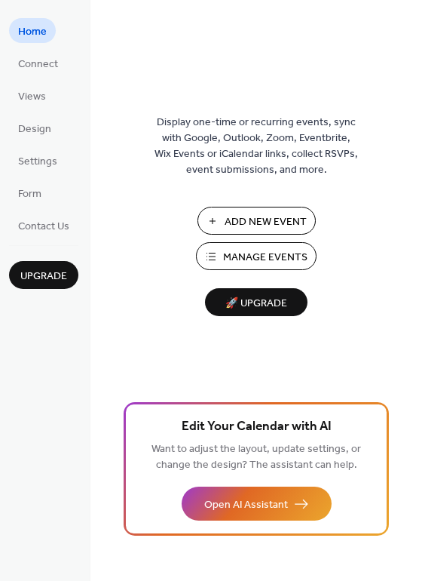  Describe the element at coordinates (256, 302) in the screenshot. I see `button: 🚀 Upgrade` at that location.